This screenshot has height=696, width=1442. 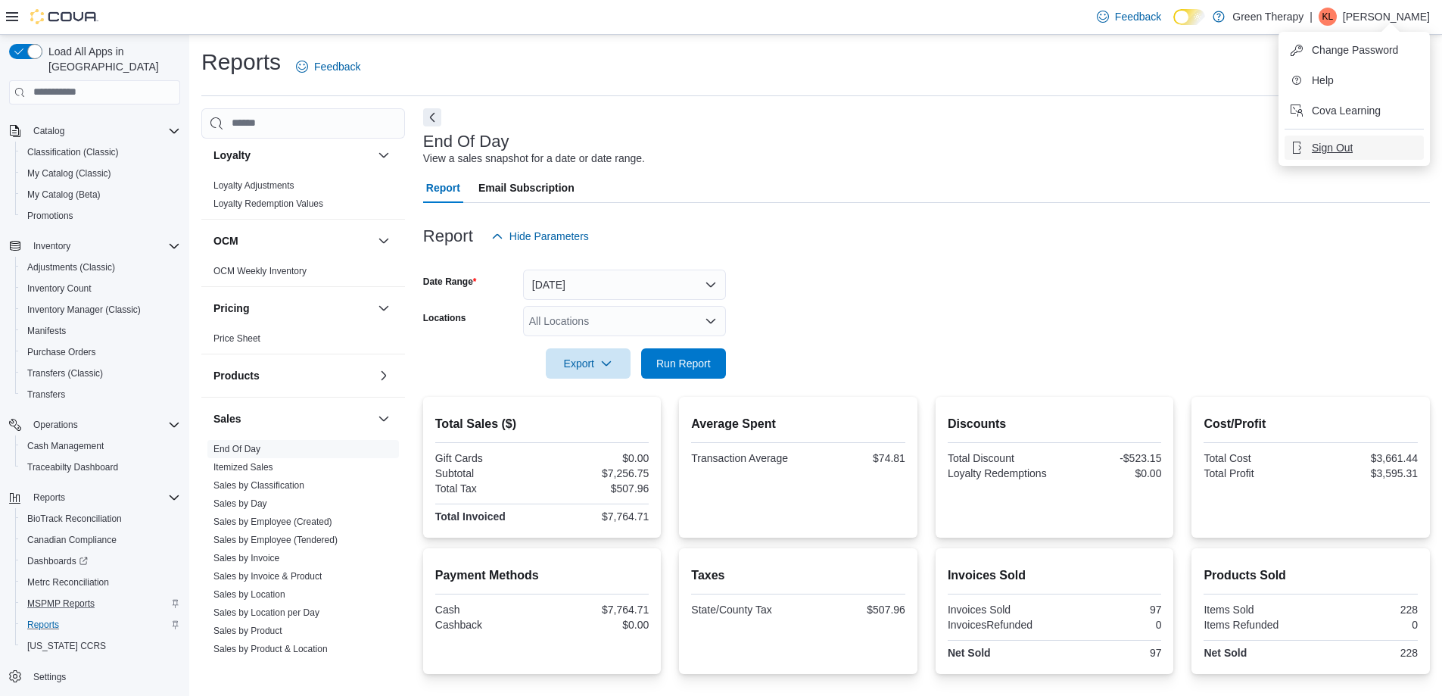 I want to click on span: Sales by Day, so click(x=240, y=503).